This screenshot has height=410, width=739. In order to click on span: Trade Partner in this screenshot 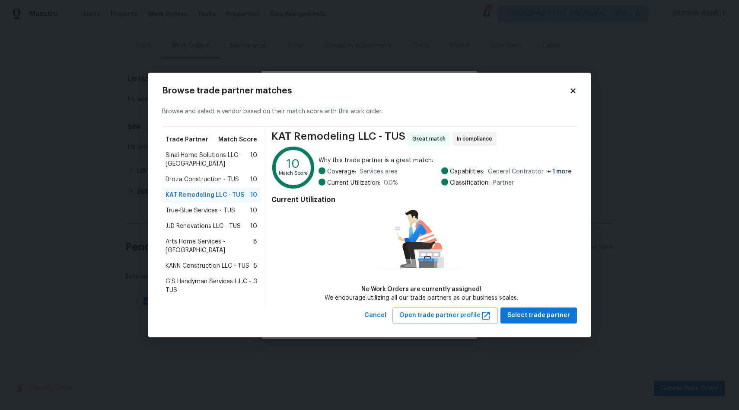, I will do `click(187, 140)`.